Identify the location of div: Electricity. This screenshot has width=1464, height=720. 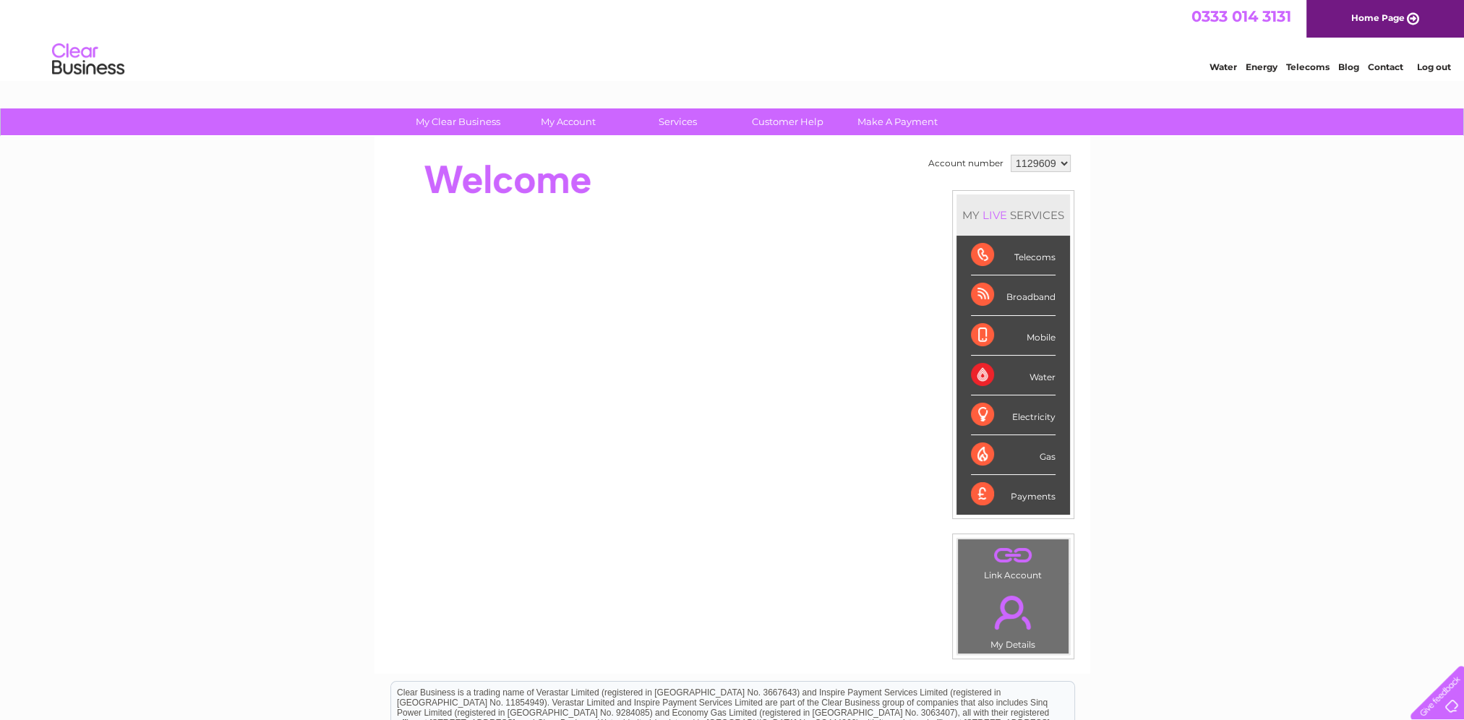
(1013, 415).